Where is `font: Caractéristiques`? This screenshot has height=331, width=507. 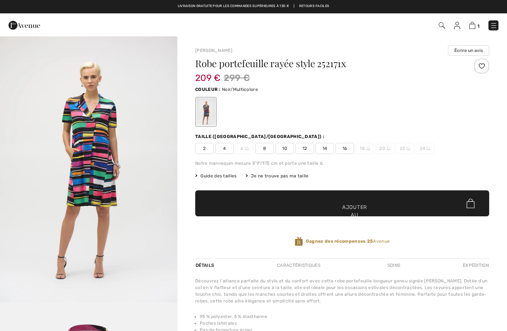
font: Caractéristiques is located at coordinates (298, 265).